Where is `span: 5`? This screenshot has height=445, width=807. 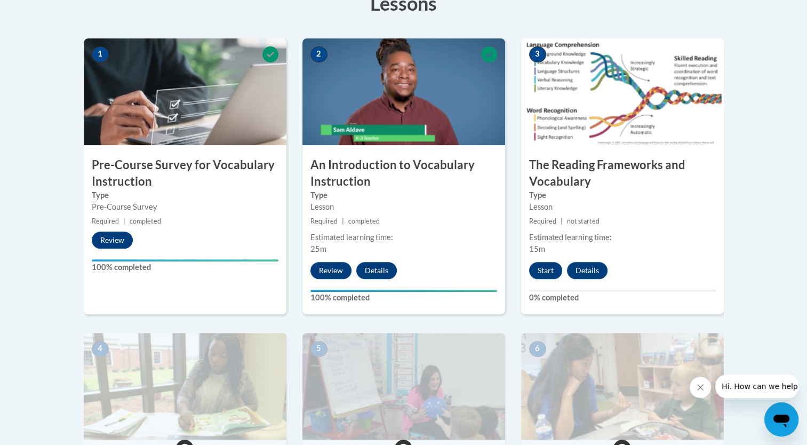
span: 5 is located at coordinates (319, 349).